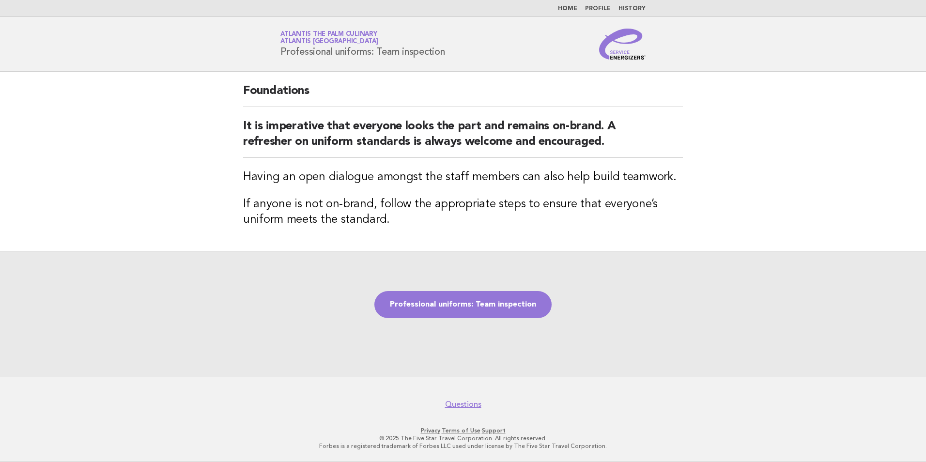 The image size is (926, 462). Describe the element at coordinates (463, 212) in the screenshot. I see `h3: If anyone is not on-brand, follow the appropriate steps to ensure that everyone’s uniform meets t...` at that location.